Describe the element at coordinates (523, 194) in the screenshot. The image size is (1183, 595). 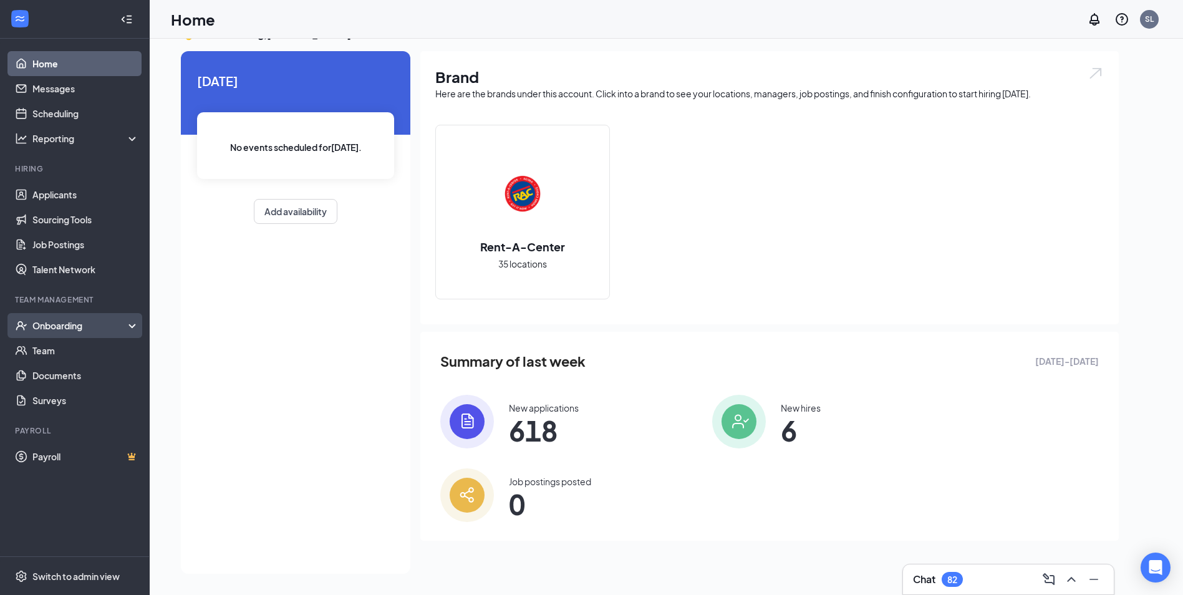
I see `img: Rent-A-Center` at that location.